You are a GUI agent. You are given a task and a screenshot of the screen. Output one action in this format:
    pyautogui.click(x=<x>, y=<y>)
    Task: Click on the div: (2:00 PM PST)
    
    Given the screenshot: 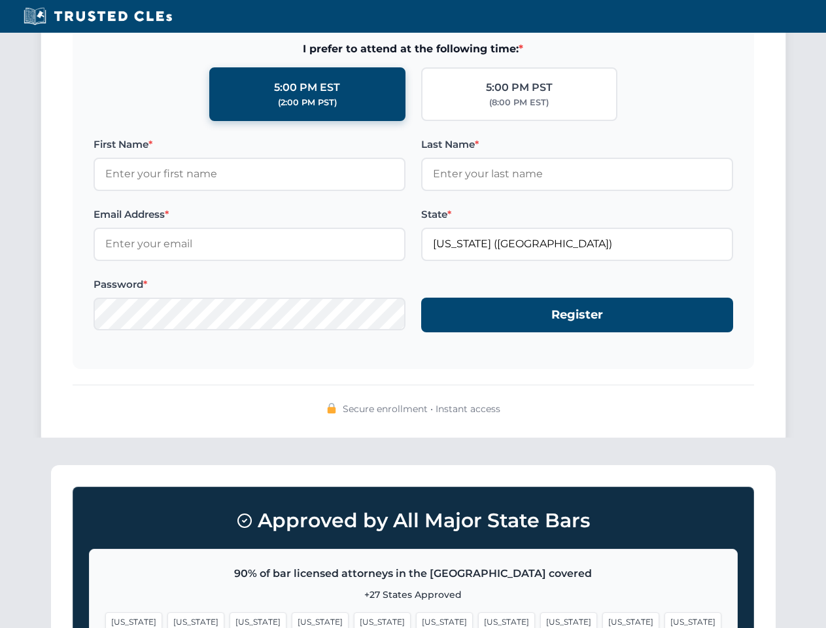 What is the action you would take?
    pyautogui.click(x=307, y=103)
    